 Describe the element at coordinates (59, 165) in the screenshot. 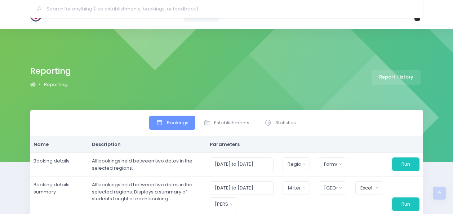

I see `td: Booking details` at that location.